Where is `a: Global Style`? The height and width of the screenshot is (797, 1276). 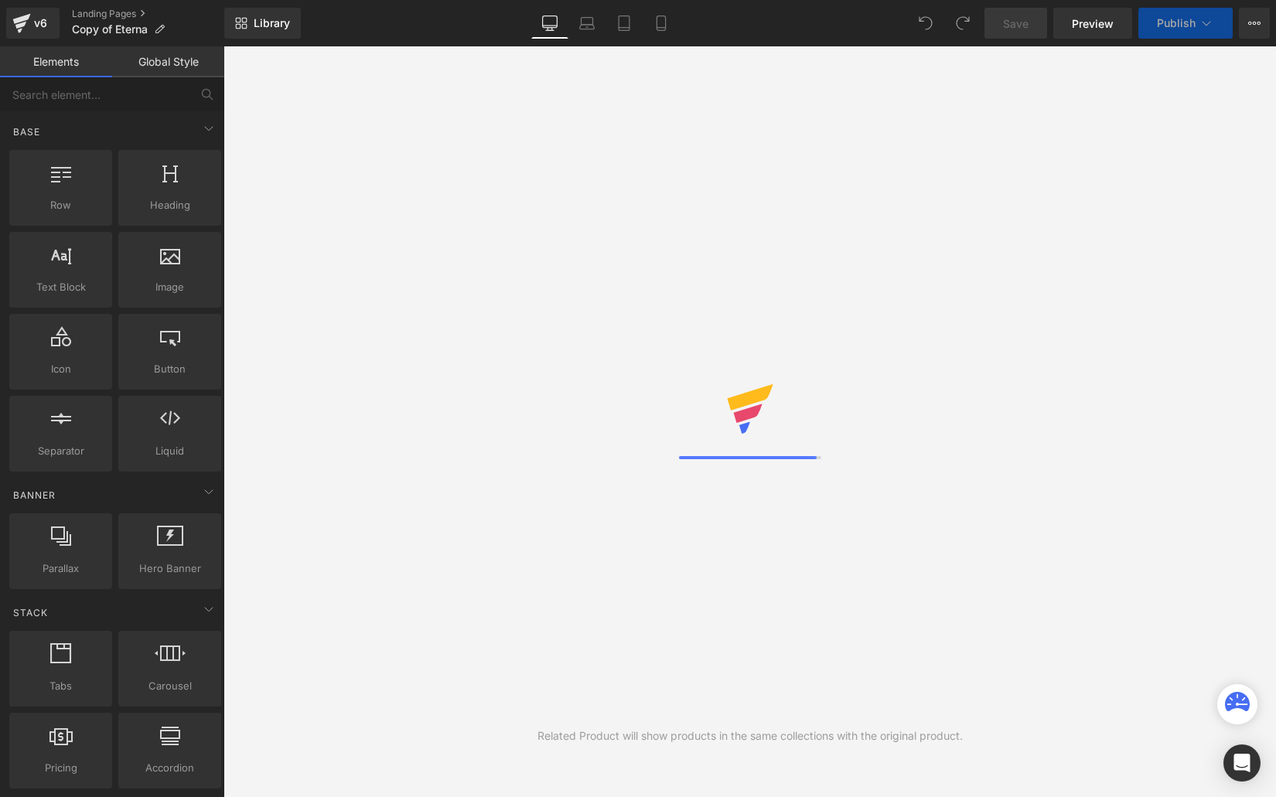 a: Global Style is located at coordinates (168, 62).